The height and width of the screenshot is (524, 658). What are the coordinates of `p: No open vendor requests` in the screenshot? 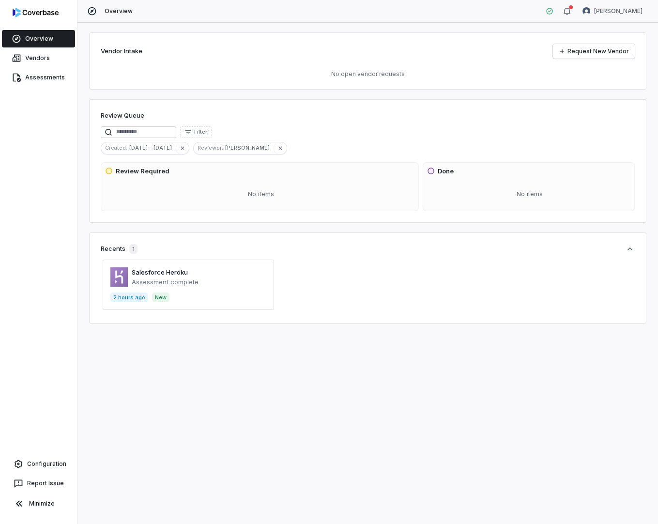 It's located at (368, 74).